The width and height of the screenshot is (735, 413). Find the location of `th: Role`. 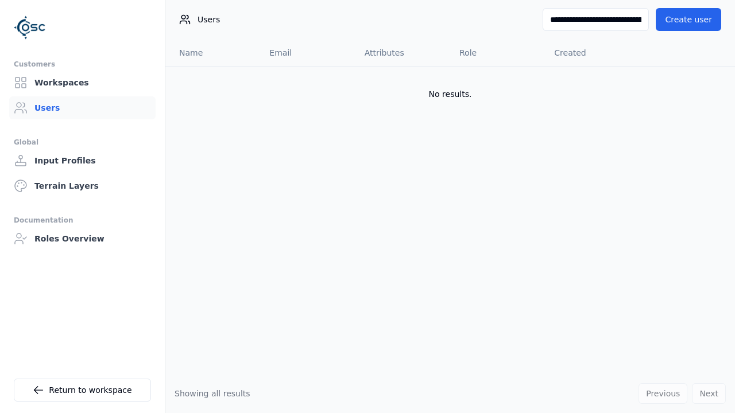

th: Role is located at coordinates (497, 53).